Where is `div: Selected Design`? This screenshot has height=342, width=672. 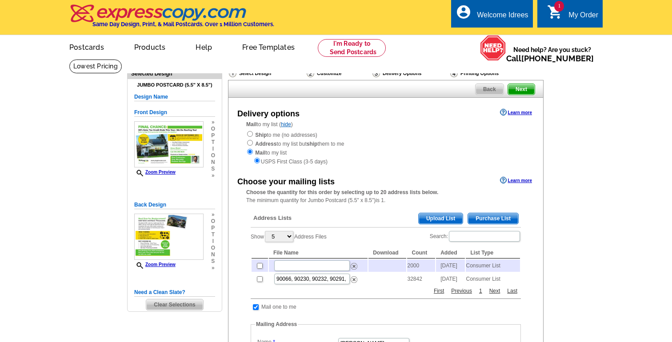
div: Selected Design is located at coordinates (175, 73).